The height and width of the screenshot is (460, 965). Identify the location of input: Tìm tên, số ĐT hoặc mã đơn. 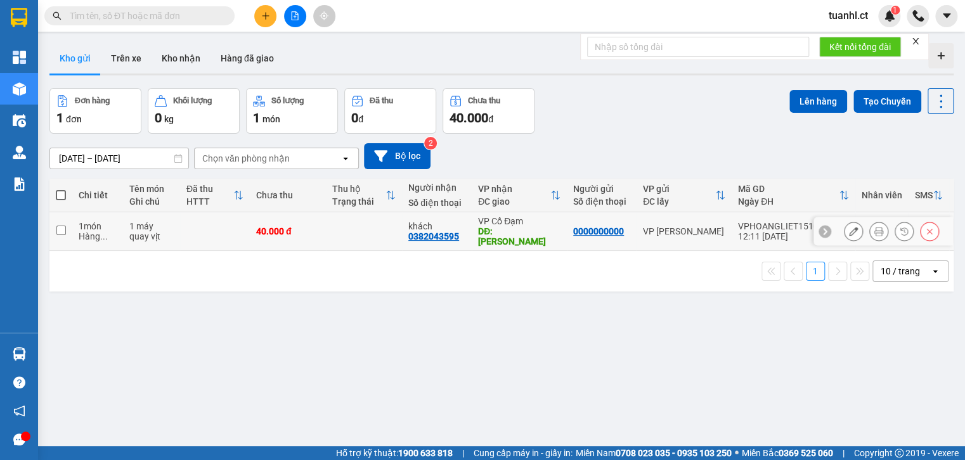
(145, 16).